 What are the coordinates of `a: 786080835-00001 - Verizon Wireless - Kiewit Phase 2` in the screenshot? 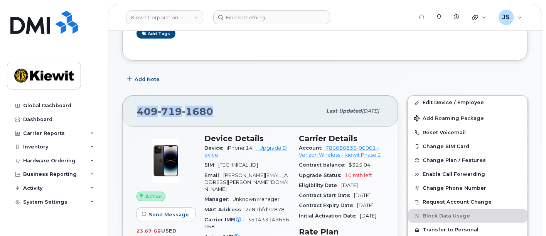 It's located at (340, 151).